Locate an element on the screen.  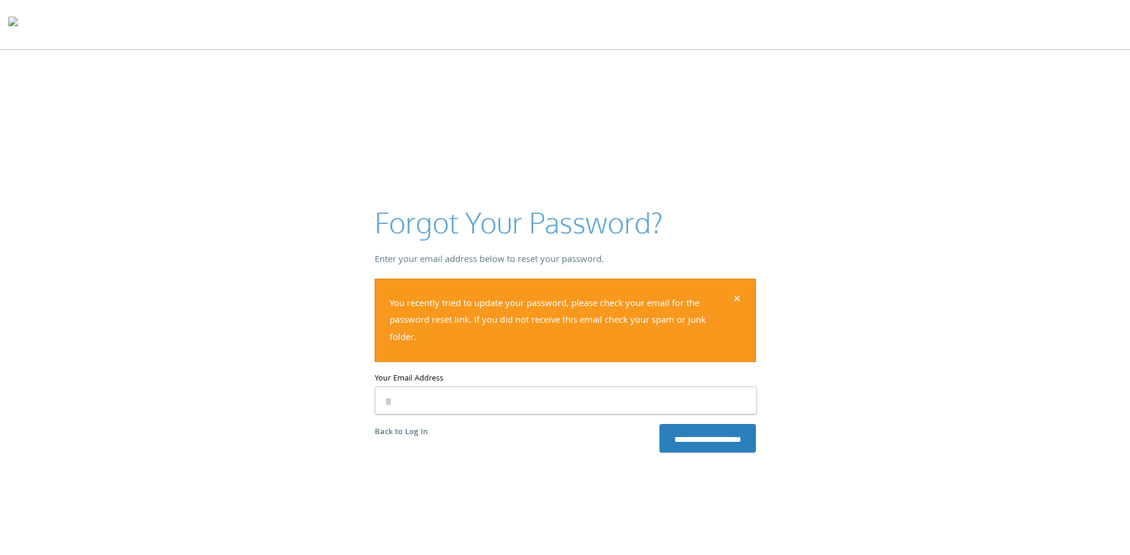
label: Your Email Address is located at coordinates (565, 379).